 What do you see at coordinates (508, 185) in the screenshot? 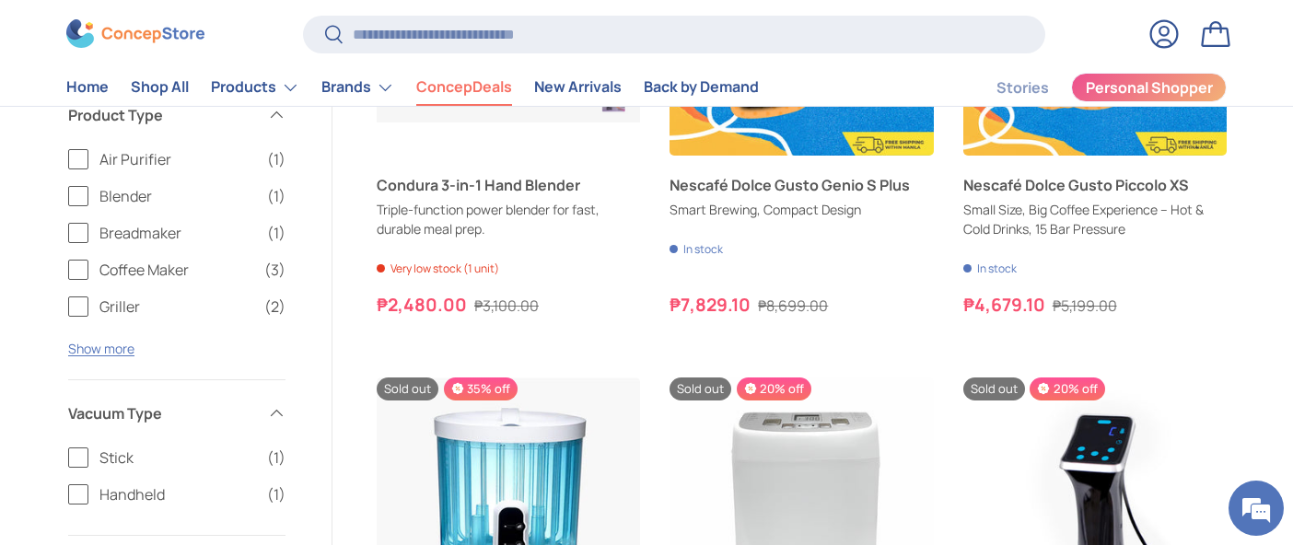
I see `a: Condura 3-in-1 Hand Blender` at bounding box center [508, 185].